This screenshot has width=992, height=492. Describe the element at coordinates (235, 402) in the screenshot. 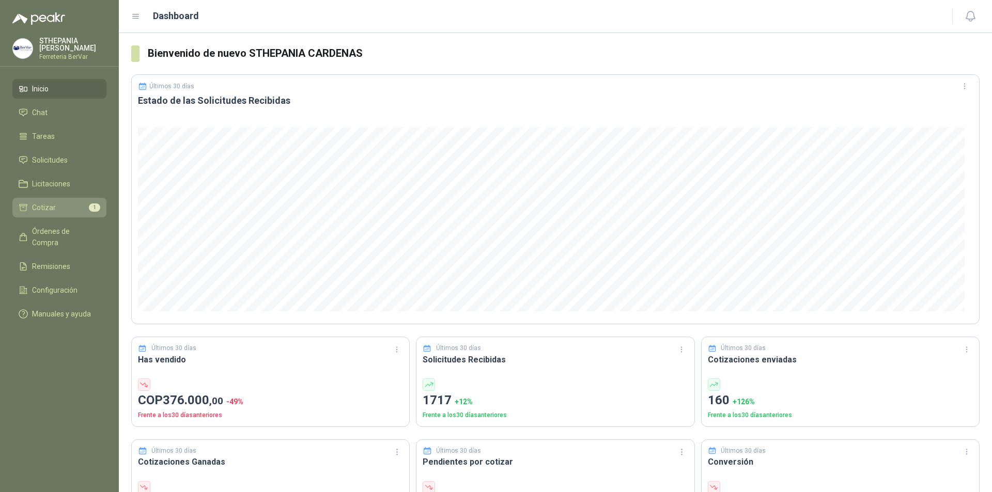

I see `span: -49 %` at that location.